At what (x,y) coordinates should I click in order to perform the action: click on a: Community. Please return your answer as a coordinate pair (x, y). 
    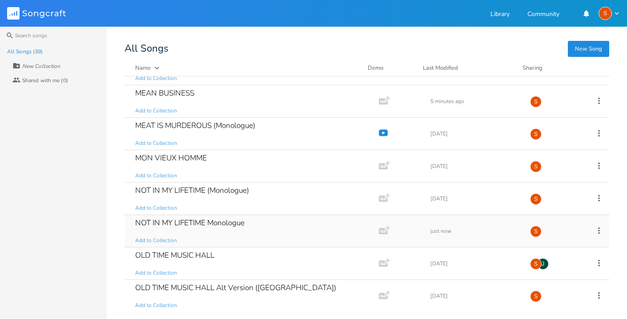
    Looking at the image, I should click on (543, 15).